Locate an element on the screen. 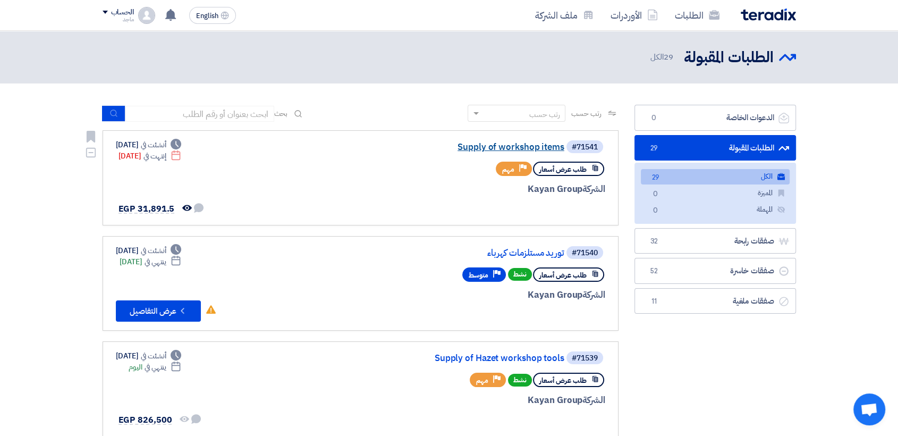 This screenshot has height=436, width=898. img: Teradix logo is located at coordinates (768, 14).